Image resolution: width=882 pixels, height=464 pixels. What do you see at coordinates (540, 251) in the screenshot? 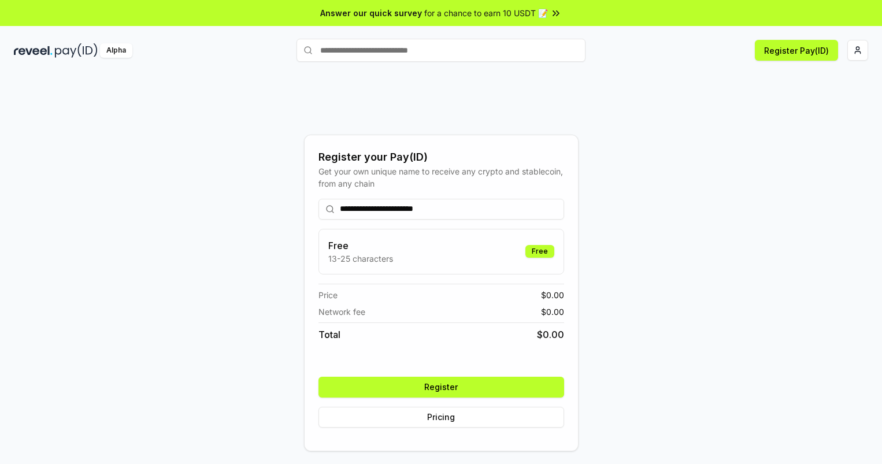
I see `div: Free` at bounding box center [540, 251].